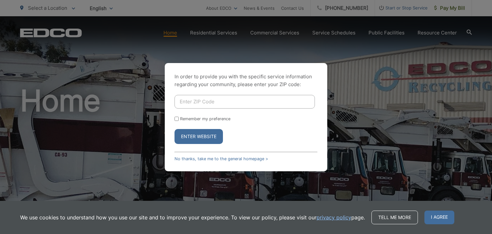 The image size is (492, 234). What do you see at coordinates (334, 217) in the screenshot?
I see `a: privacy policy` at bounding box center [334, 217].